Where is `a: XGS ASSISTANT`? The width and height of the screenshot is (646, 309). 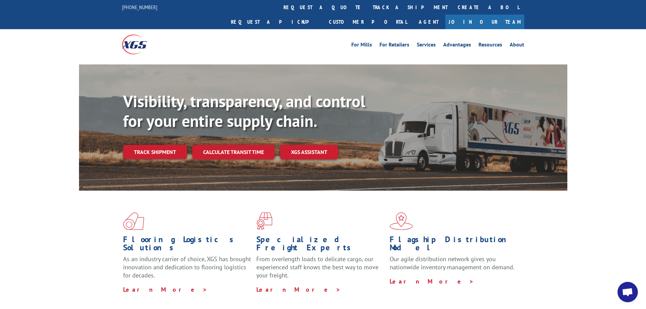
a: XGS ASSISTANT is located at coordinates (309, 152).